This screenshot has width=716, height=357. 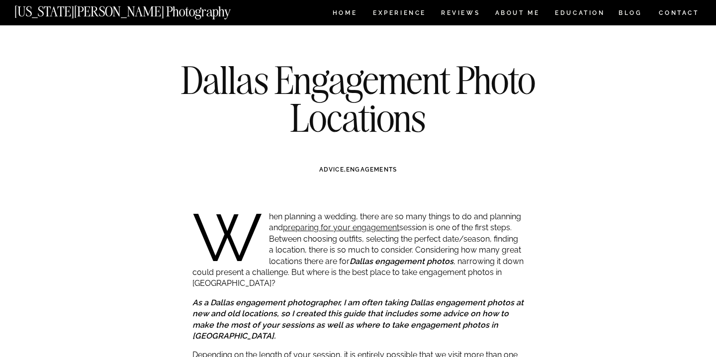 I want to click on a: ENGAGEMENTS, so click(x=371, y=169).